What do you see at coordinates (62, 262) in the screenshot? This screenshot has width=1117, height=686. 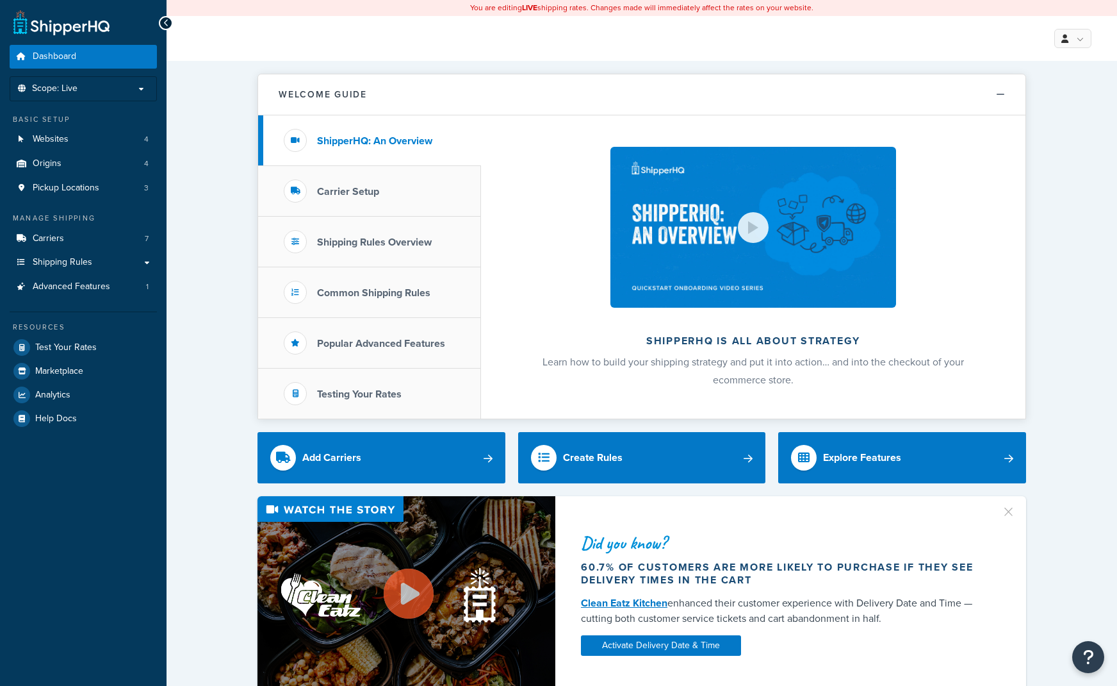 I see `span: Shipping Rules` at bounding box center [62, 262].